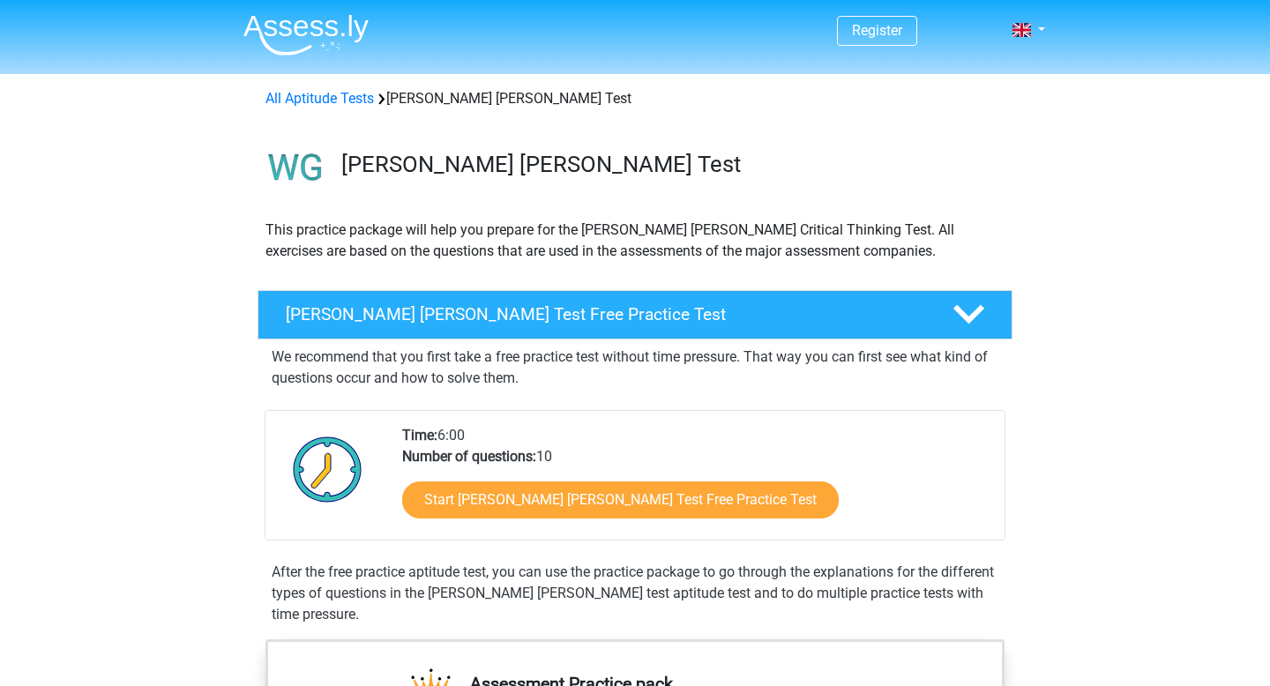 Image resolution: width=1270 pixels, height=686 pixels. I want to click on b: Number of questions:, so click(469, 456).